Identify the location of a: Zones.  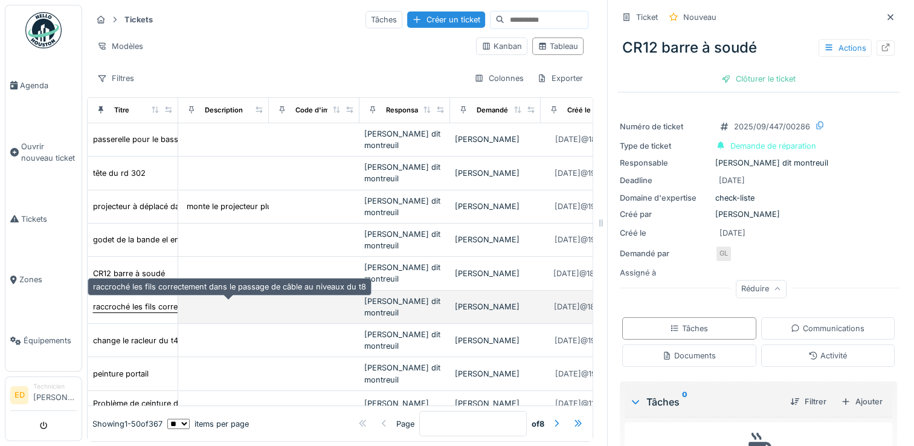
(43, 280).